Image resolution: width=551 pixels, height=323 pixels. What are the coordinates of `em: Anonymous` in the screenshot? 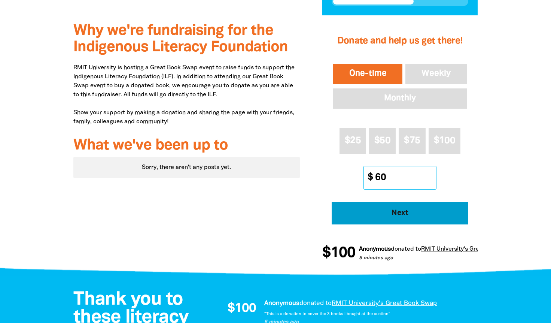 It's located at (282, 303).